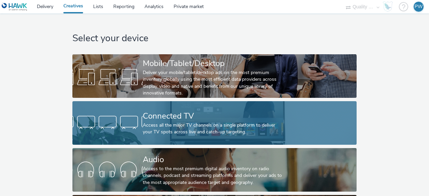  Describe the element at coordinates (213, 129) in the screenshot. I see `div: Access all the major TV channels on a single platform to deliver your TV spots across live and ca...` at that location.